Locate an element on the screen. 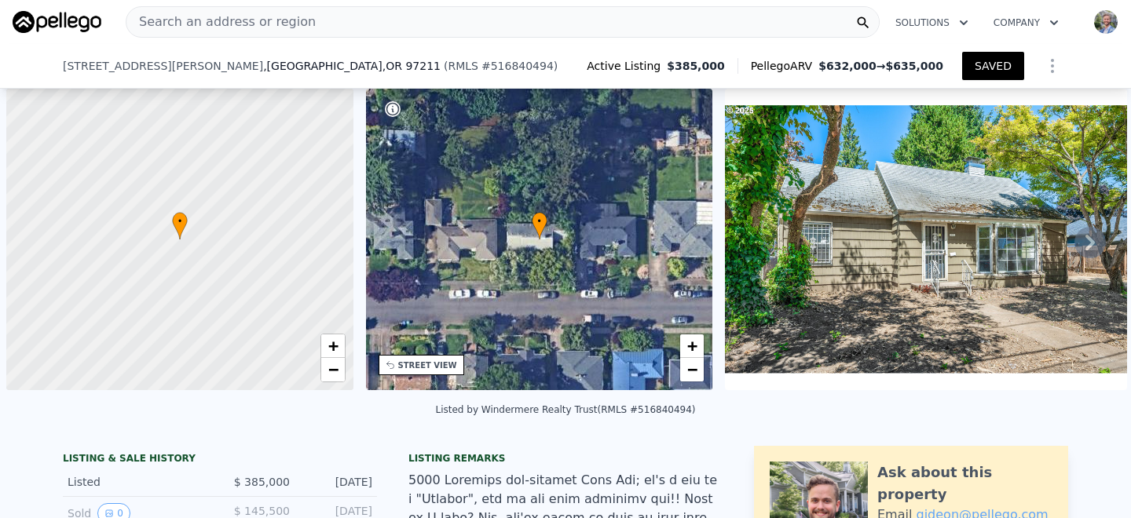  img: Pellego is located at coordinates (57, 22).